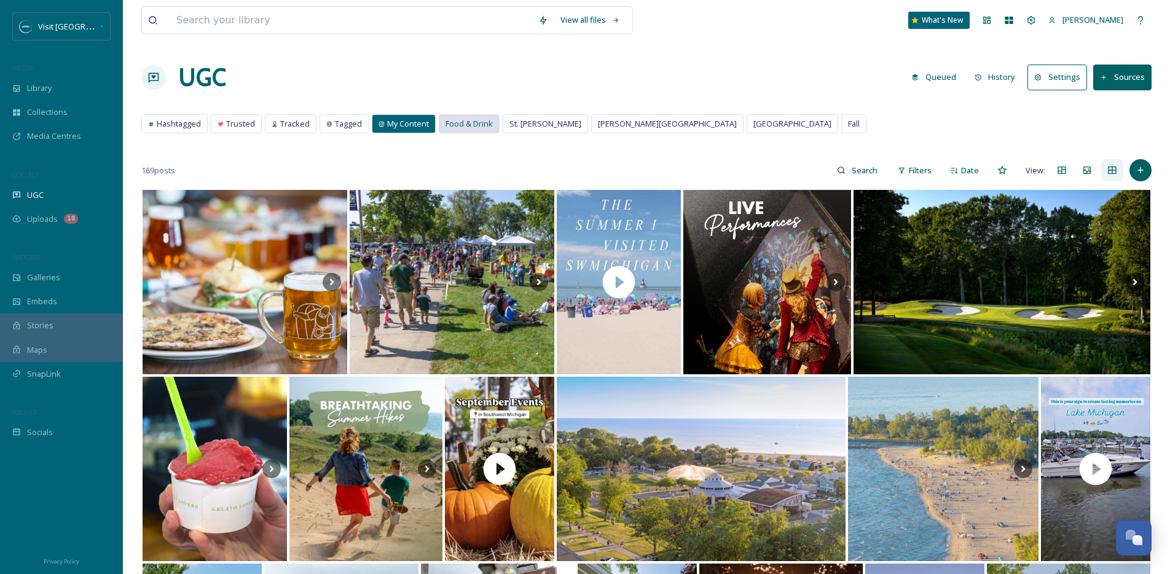 The image size is (1170, 574). What do you see at coordinates (26, 257) in the screenshot?
I see `span: WIDGETS` at bounding box center [26, 257].